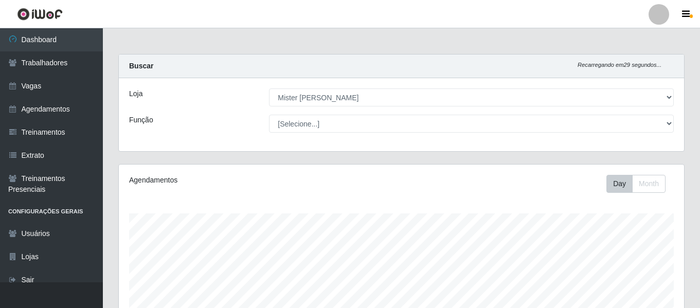  What do you see at coordinates (620, 65) in the screenshot?
I see `i: Recarregando em 29 segundos...` at bounding box center [620, 65].